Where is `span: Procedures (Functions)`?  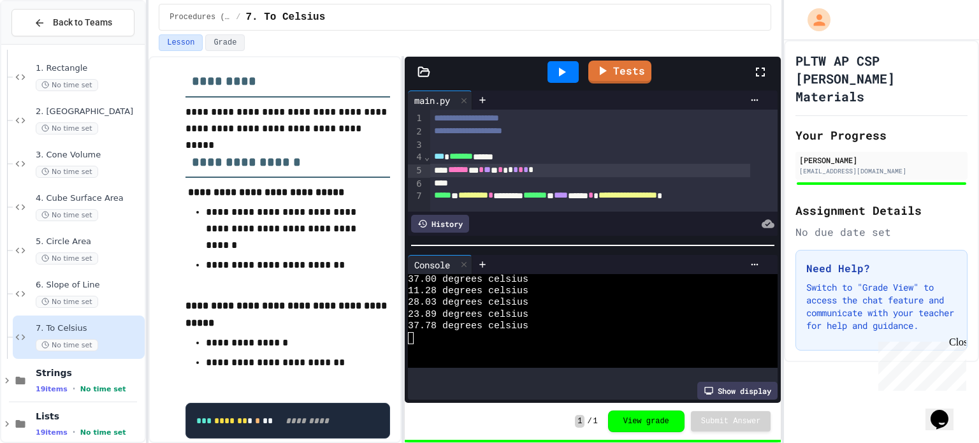 span: Procedures (Functions) is located at coordinates (200, 17).